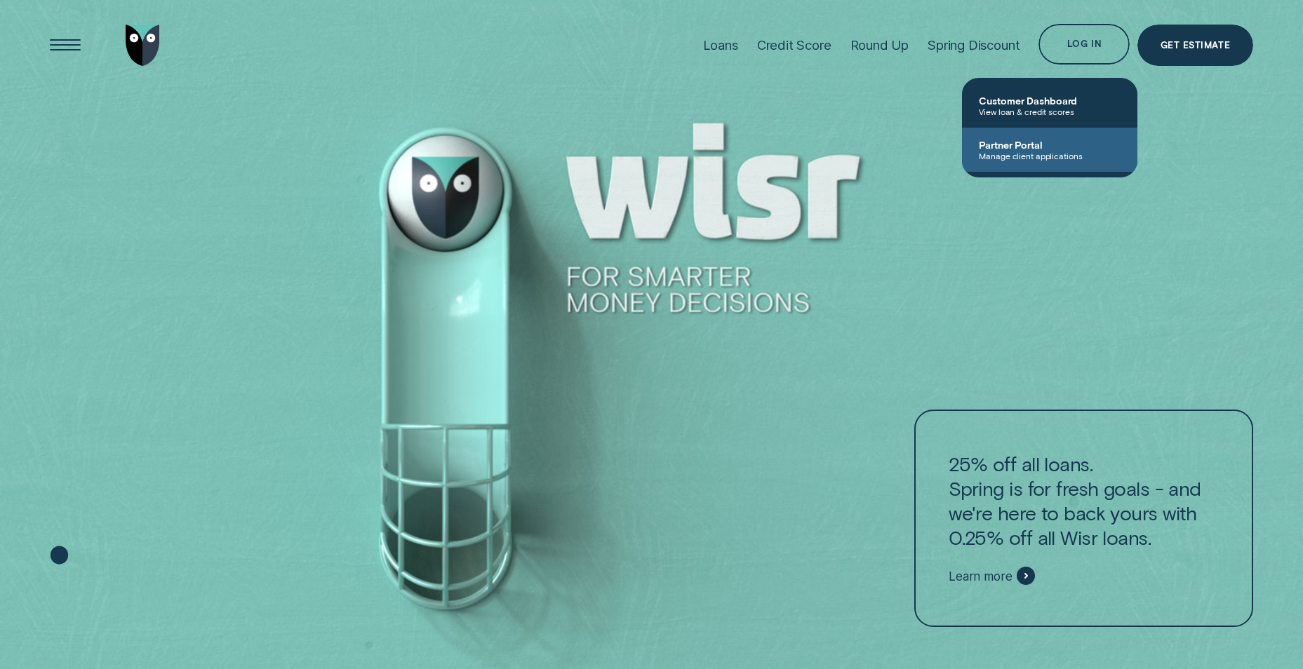 The image size is (1303, 669). What do you see at coordinates (720, 45) in the screenshot?
I see `div: Loans` at bounding box center [720, 45].